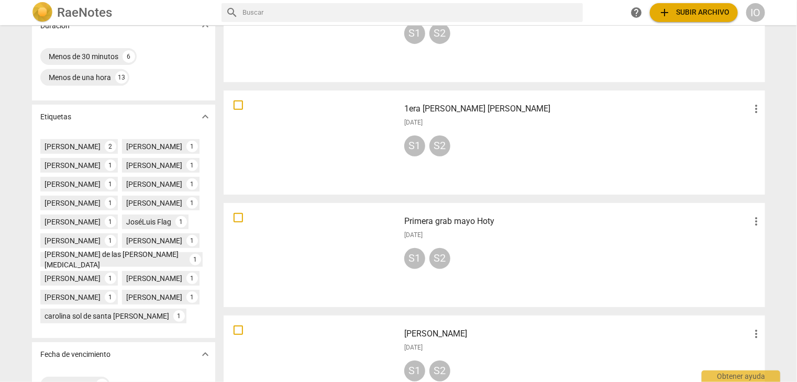  Describe the element at coordinates (111, 147) in the screenshot. I see `div: 2` at that location.